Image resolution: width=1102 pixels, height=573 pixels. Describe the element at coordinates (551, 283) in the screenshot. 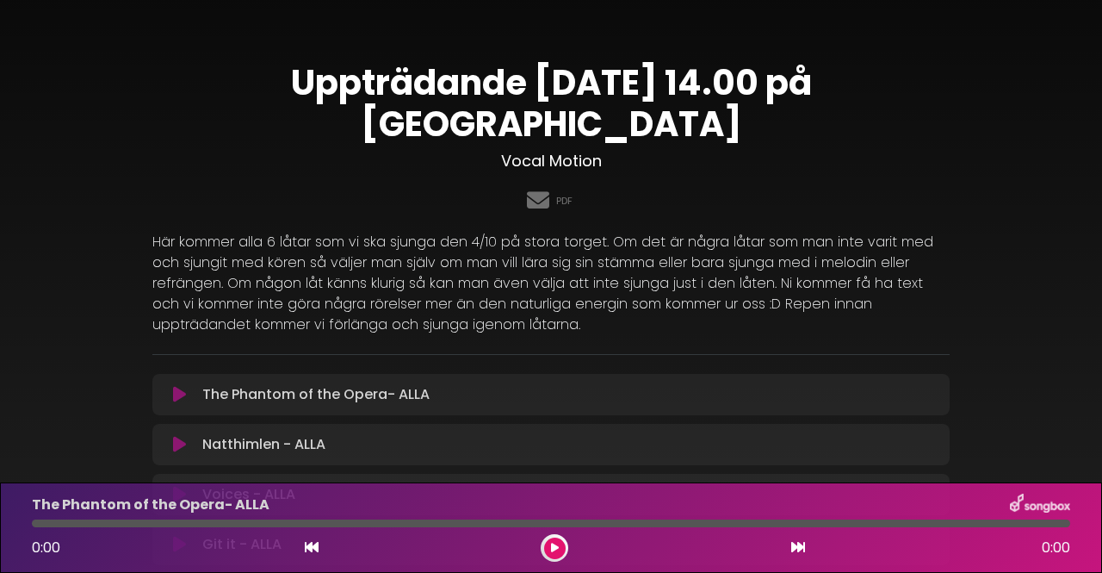

I see `p: Här kommer alla 6 låtar som vi ska sjunga den 4/10 på stora torget. Om det är några låtar som man...` at that location.